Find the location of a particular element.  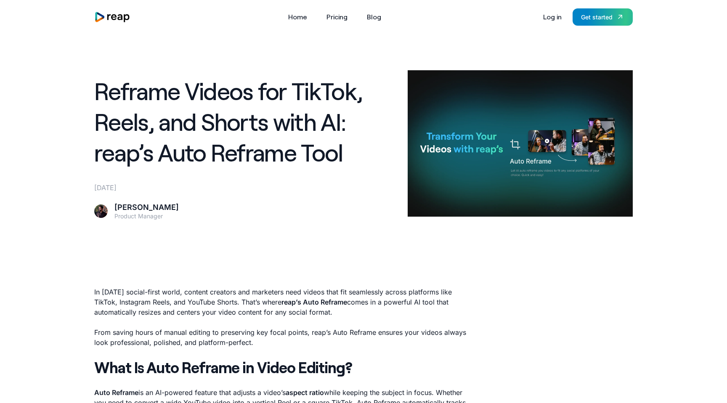

strong: aspect ratio is located at coordinates (305, 393).